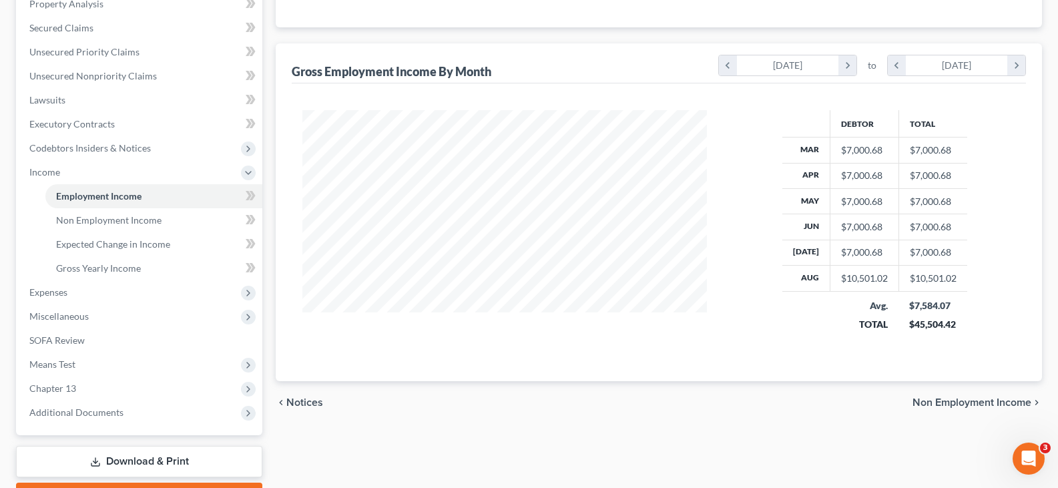  I want to click on span: SOFA Review, so click(57, 340).